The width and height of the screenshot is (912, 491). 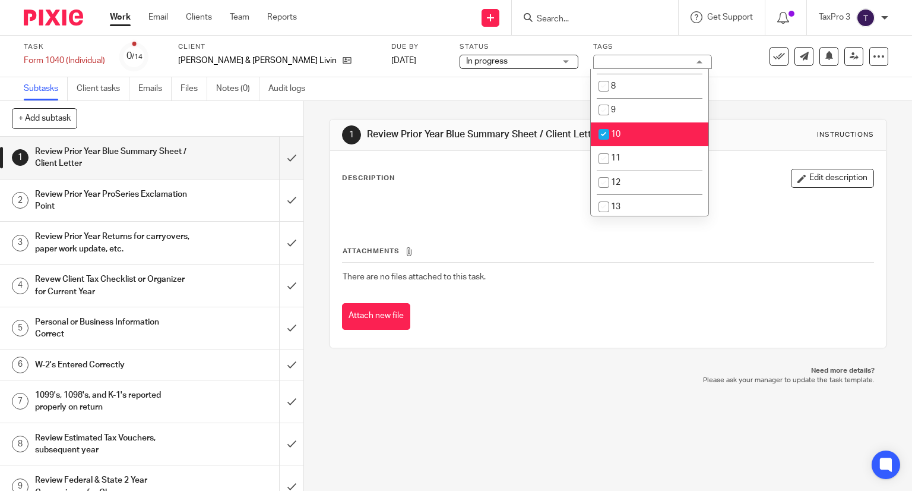 What do you see at coordinates (120, 17) in the screenshot?
I see `a: Work` at bounding box center [120, 17].